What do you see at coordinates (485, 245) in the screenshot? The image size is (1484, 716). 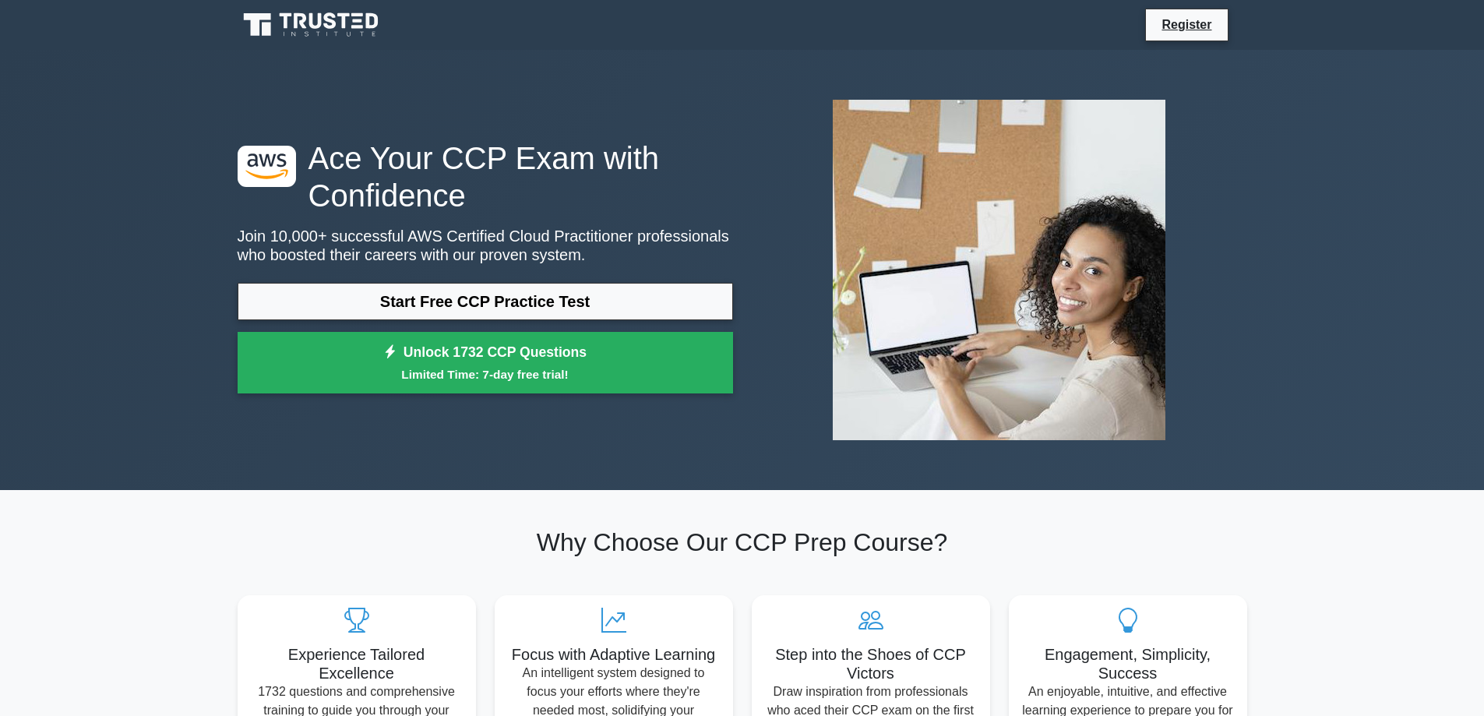 I see `p: Join 10,000+ successful AWS Certified Cloud Practitioner professionals who boosted their careers ...` at bounding box center [485, 245].